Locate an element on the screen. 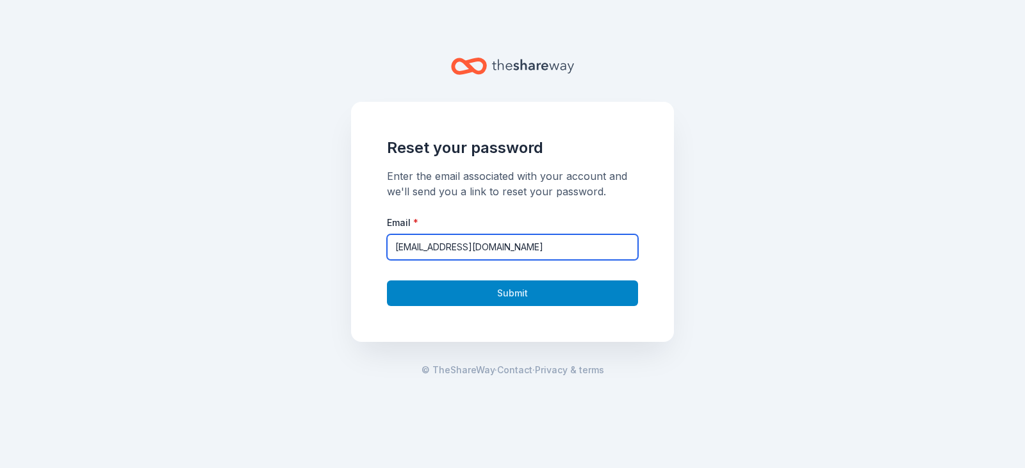 The image size is (1025, 468). a: Home is located at coordinates (512, 66).